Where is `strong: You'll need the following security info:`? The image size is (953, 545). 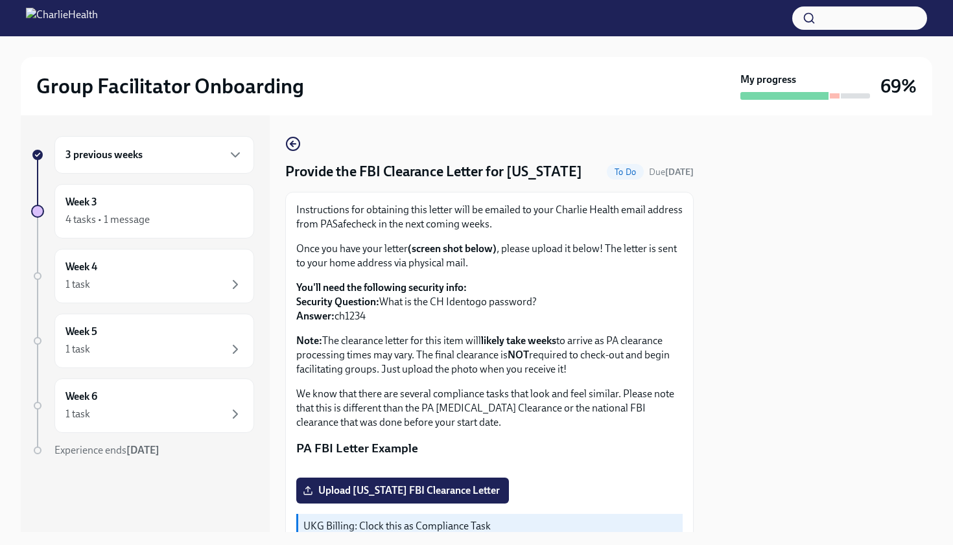
strong: You'll need the following security info: is located at coordinates (381, 287).